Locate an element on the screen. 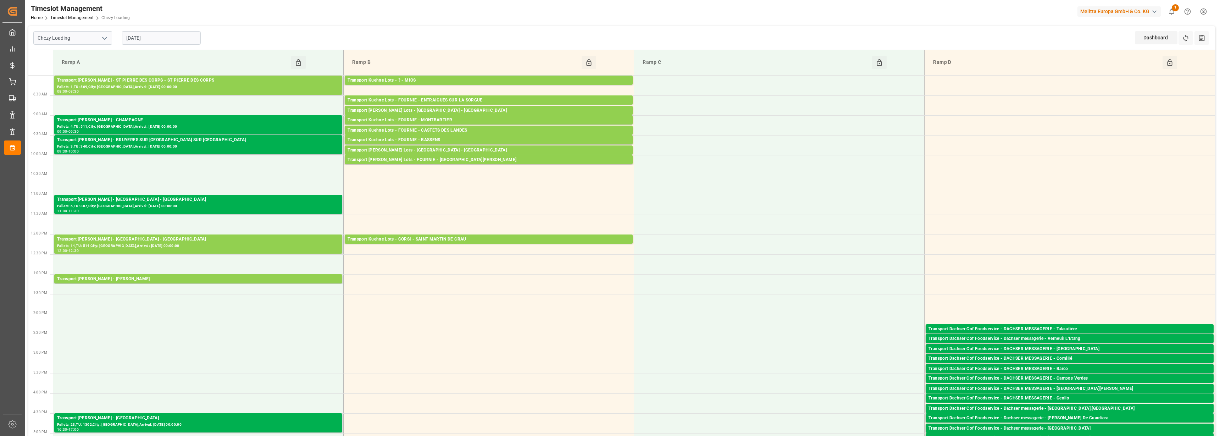  div: Transport Kuehne Lots - FOURNIE - BASSENS is located at coordinates (489, 140).